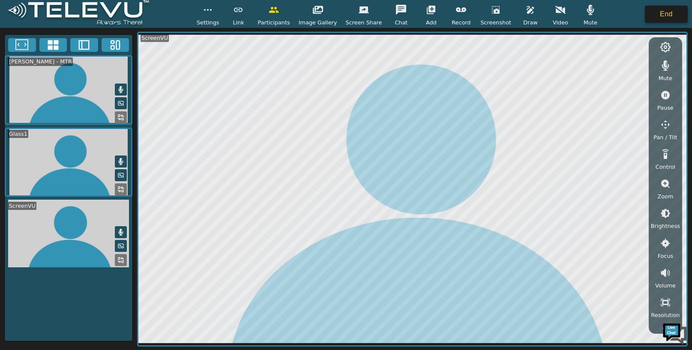  I want to click on span: Focus, so click(665, 256).